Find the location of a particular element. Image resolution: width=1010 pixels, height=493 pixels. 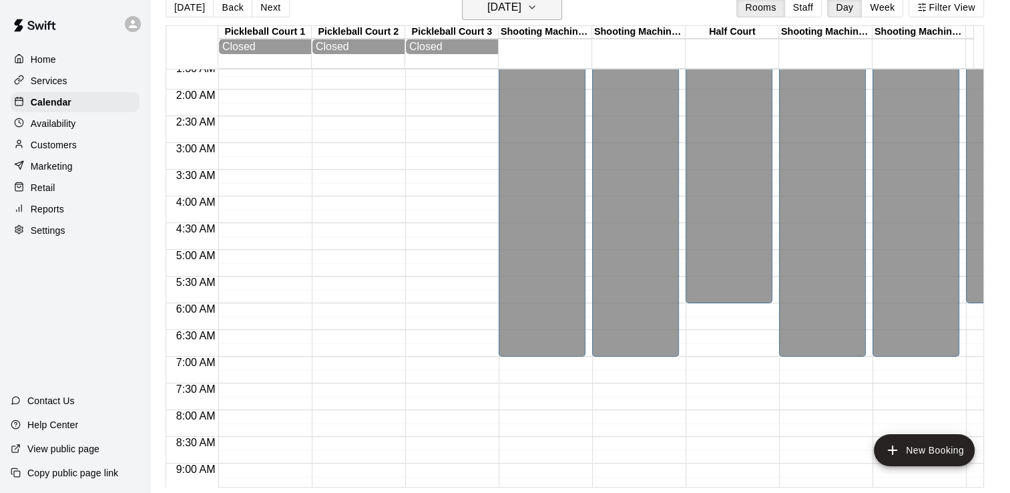

div: Marketing is located at coordinates (75, 166).